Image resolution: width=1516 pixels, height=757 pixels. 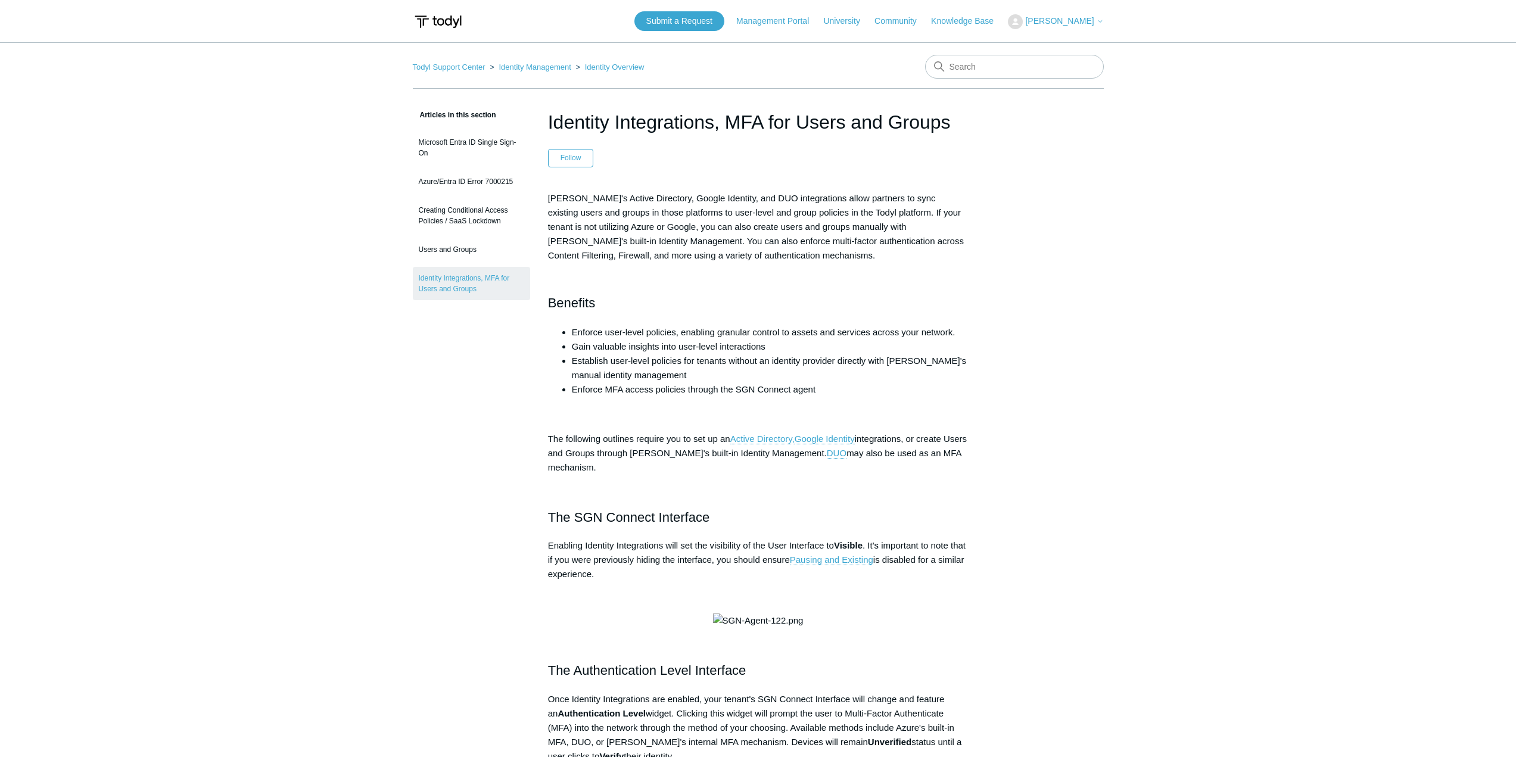 What do you see at coordinates (968, 21) in the screenshot?
I see `a: Knowledge Base` at bounding box center [968, 21].